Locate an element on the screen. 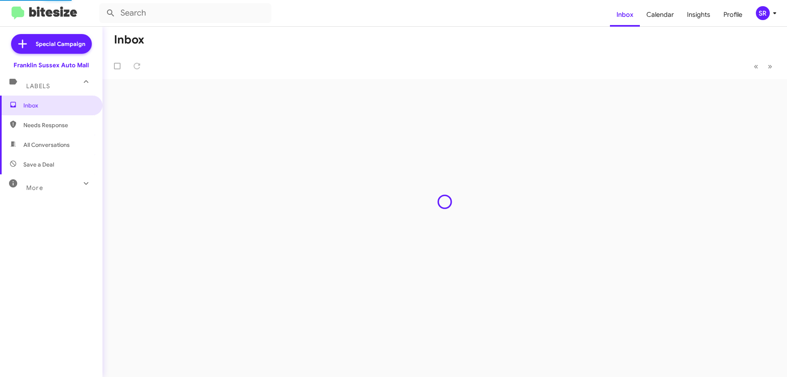 The image size is (787, 377). span: Insights is located at coordinates (698, 15).